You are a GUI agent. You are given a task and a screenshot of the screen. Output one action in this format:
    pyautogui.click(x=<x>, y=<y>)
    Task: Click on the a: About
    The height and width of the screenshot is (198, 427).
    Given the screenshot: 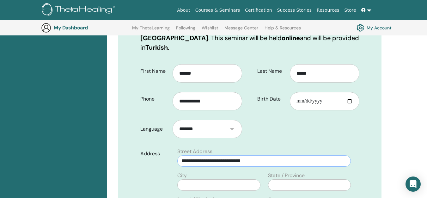 What is the action you would take?
    pyautogui.click(x=183, y=10)
    